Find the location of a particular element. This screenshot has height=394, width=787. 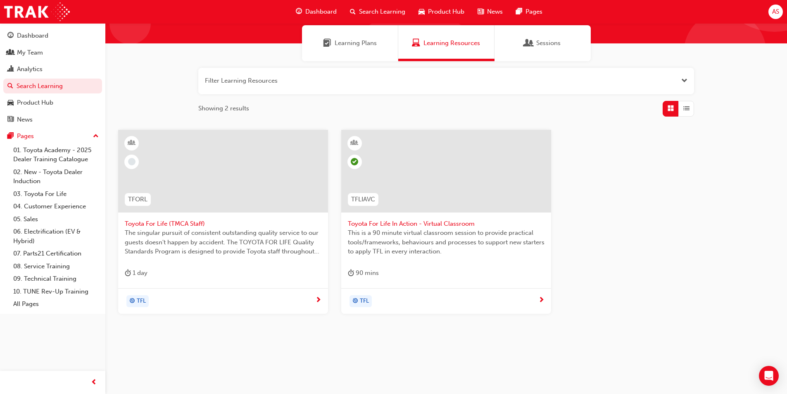

div: News is located at coordinates (25, 119).